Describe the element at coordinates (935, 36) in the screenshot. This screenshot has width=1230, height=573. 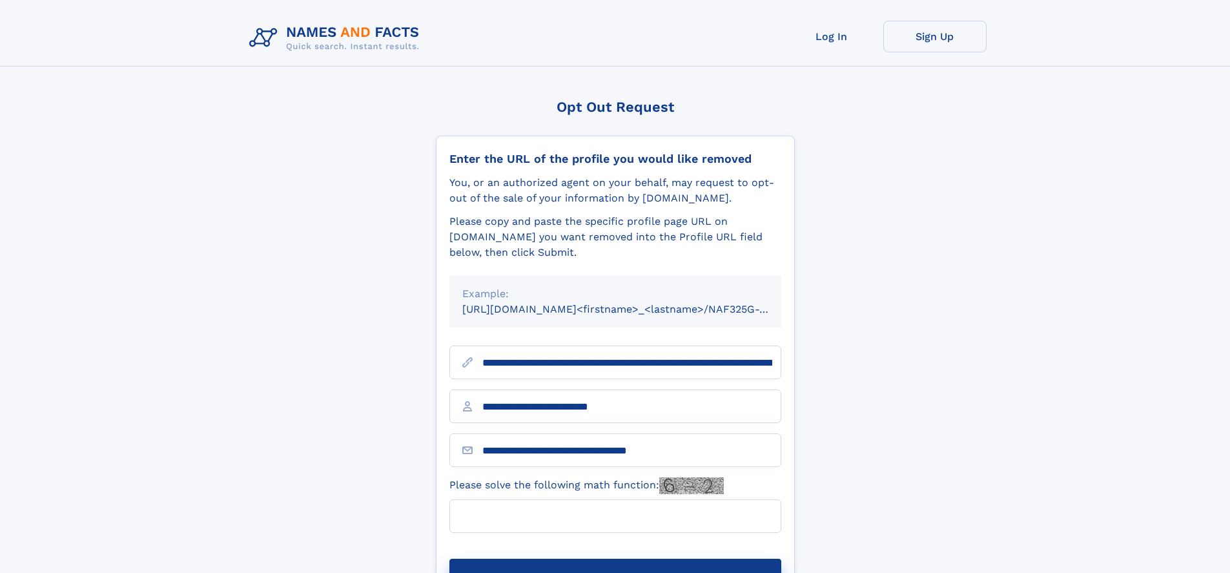
I see `a: Sign Up` at that location.